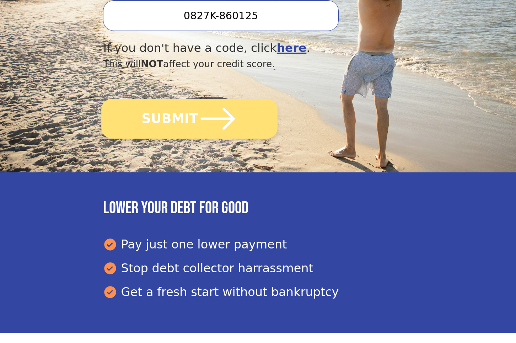  I want to click on div: If you don't have a code, click ., so click(234, 48).